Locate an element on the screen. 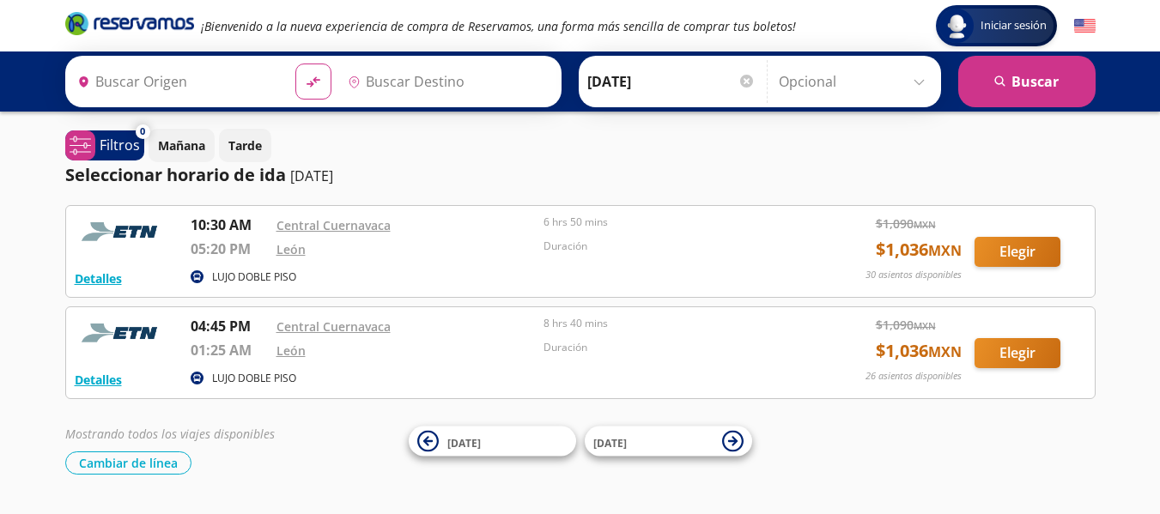  p: 6 hrs 50 mins is located at coordinates (673, 222).